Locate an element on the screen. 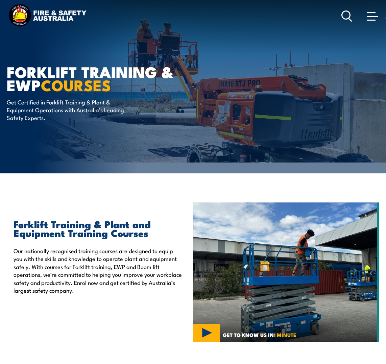 The height and width of the screenshot is (364, 386). strong: COURSES is located at coordinates (76, 85).